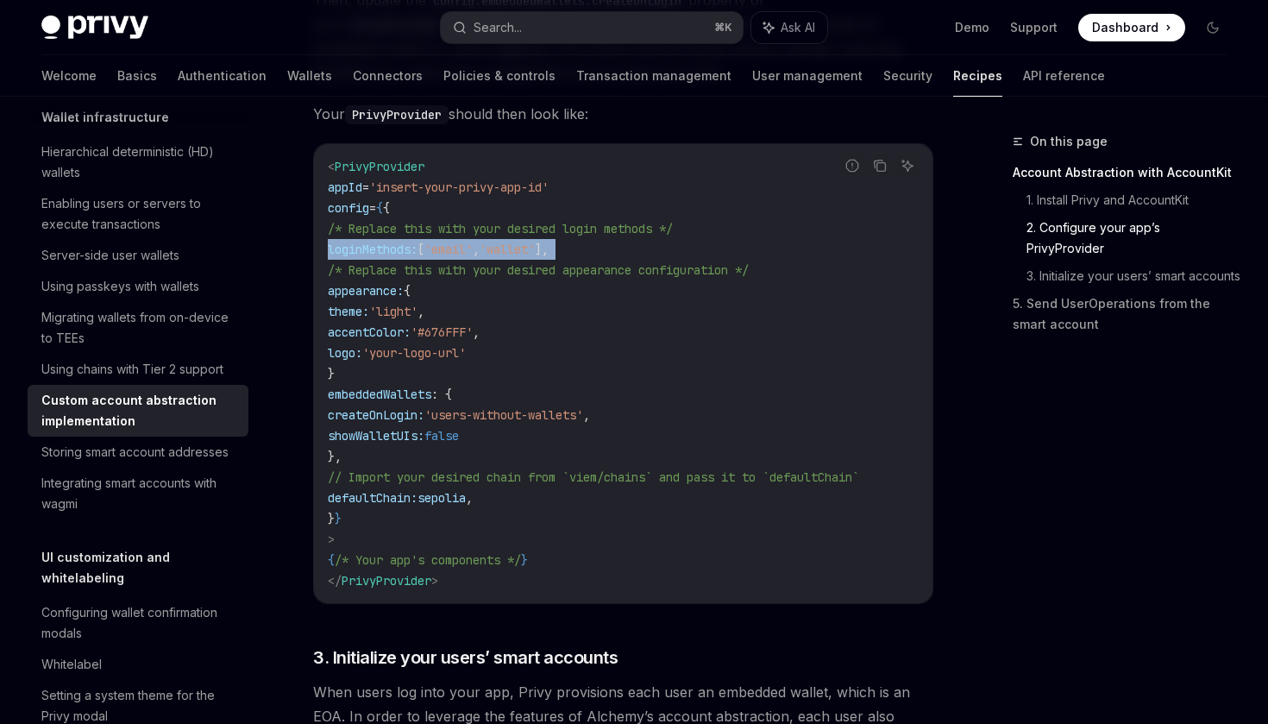 This screenshot has width=1268, height=724. I want to click on div: Using passkeys with wallets, so click(120, 286).